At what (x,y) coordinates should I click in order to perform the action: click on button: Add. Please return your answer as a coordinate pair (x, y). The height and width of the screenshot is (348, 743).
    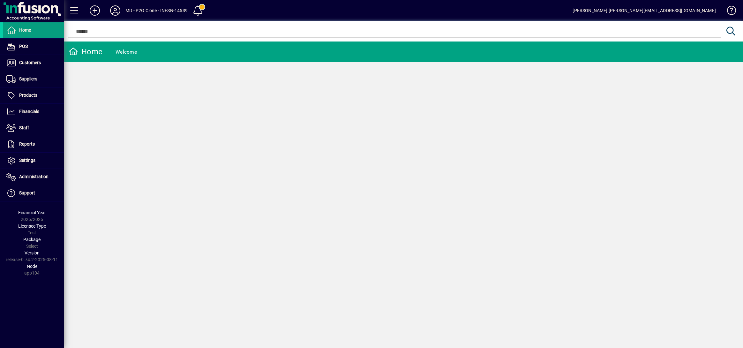
    Looking at the image, I should click on (95, 11).